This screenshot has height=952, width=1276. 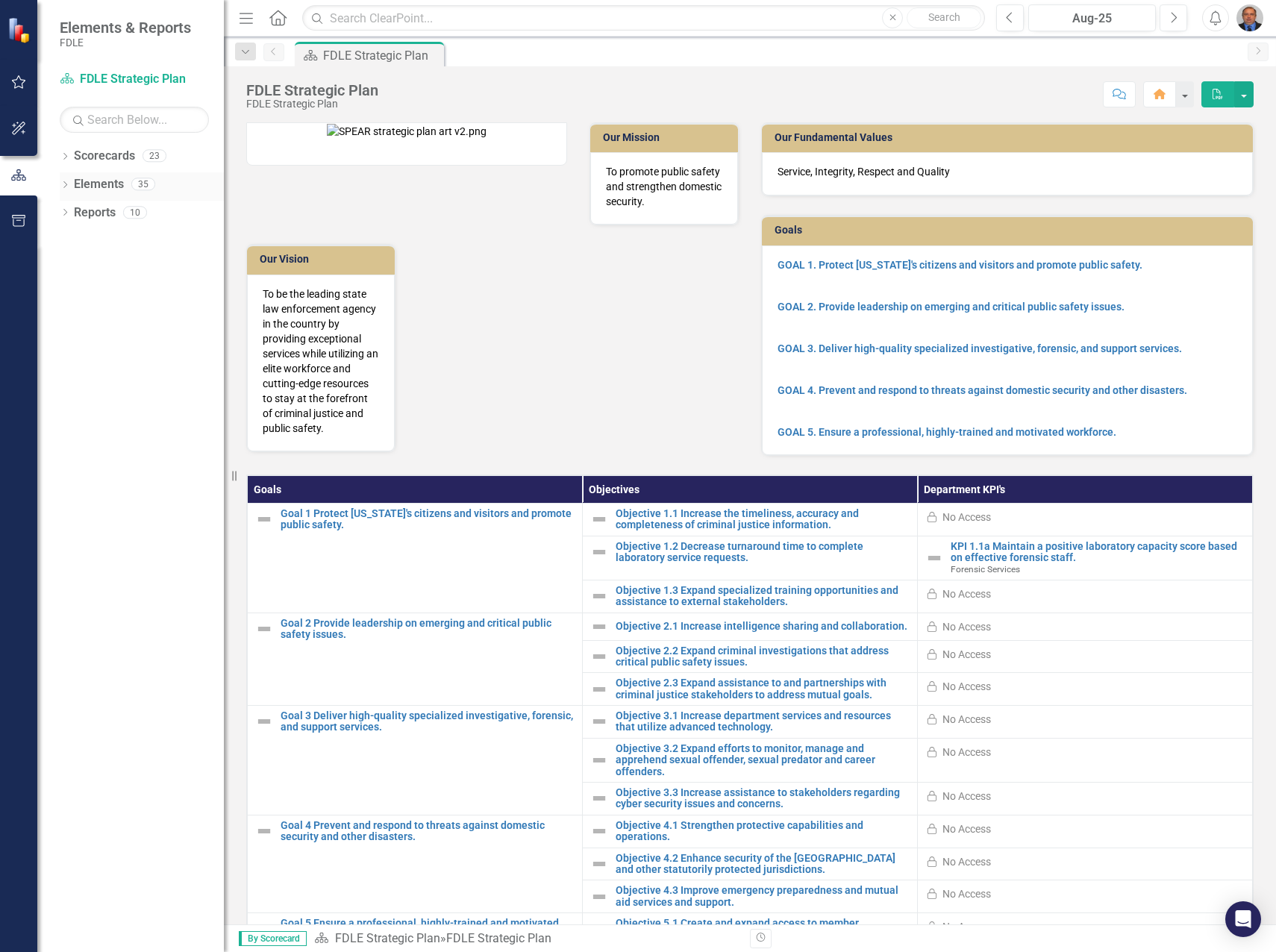 I want to click on a: Goal 4 Prevent and respond to threats against domestic security and other disasters., so click(x=428, y=831).